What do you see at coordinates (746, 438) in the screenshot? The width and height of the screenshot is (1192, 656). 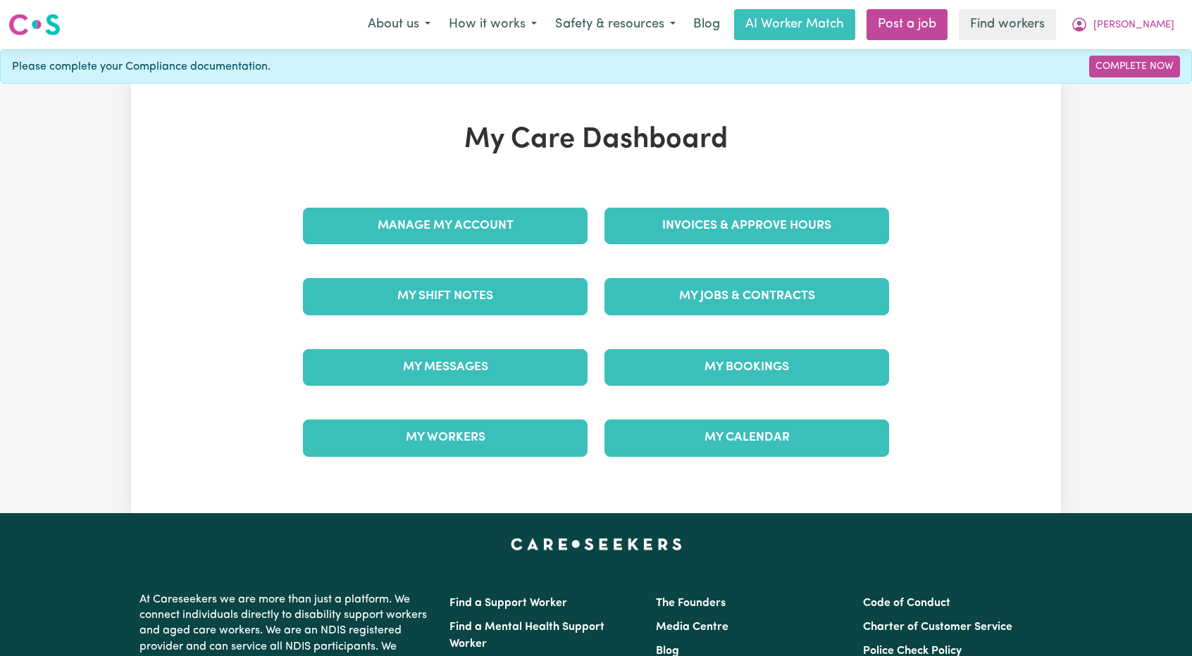 I see `a: My Calendar` at bounding box center [746, 438].